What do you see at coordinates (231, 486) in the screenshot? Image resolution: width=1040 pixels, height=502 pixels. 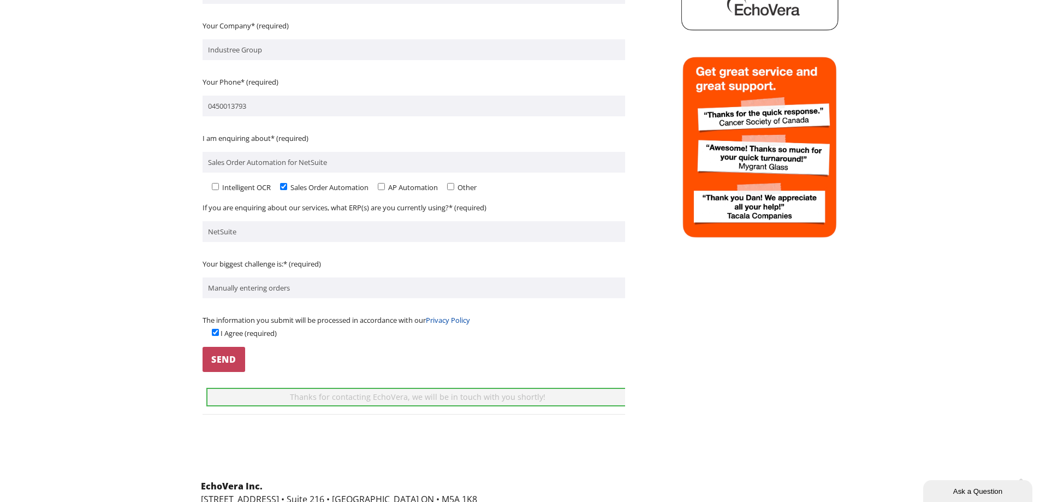 I see `strong: EchoVera Inc.` at bounding box center [231, 486].